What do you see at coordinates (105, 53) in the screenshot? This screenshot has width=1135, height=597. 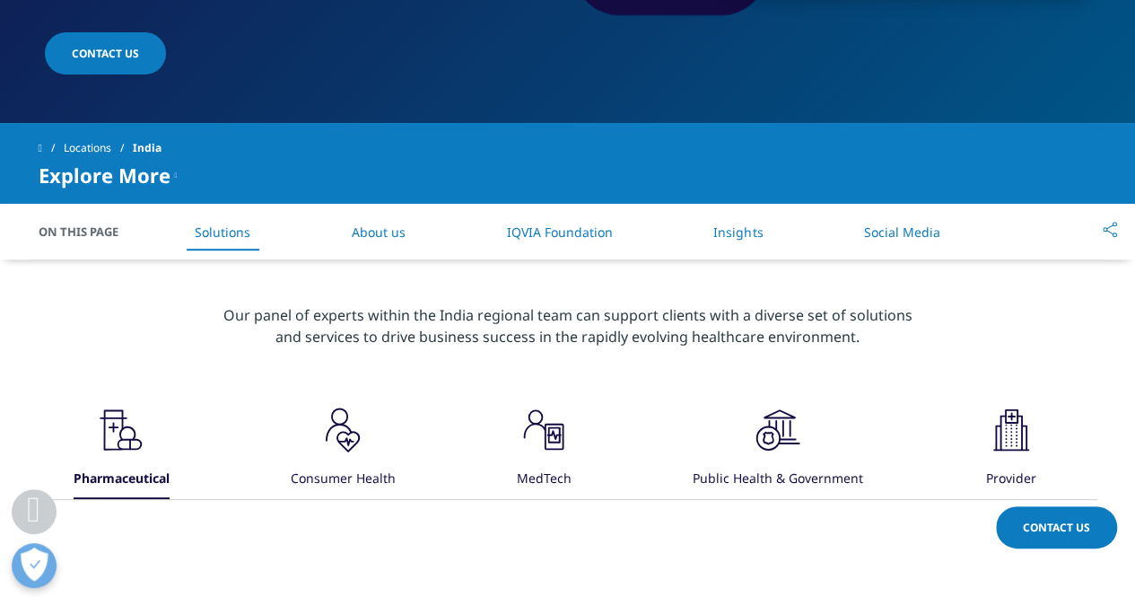 I see `span: CONTACT US` at bounding box center [105, 53].